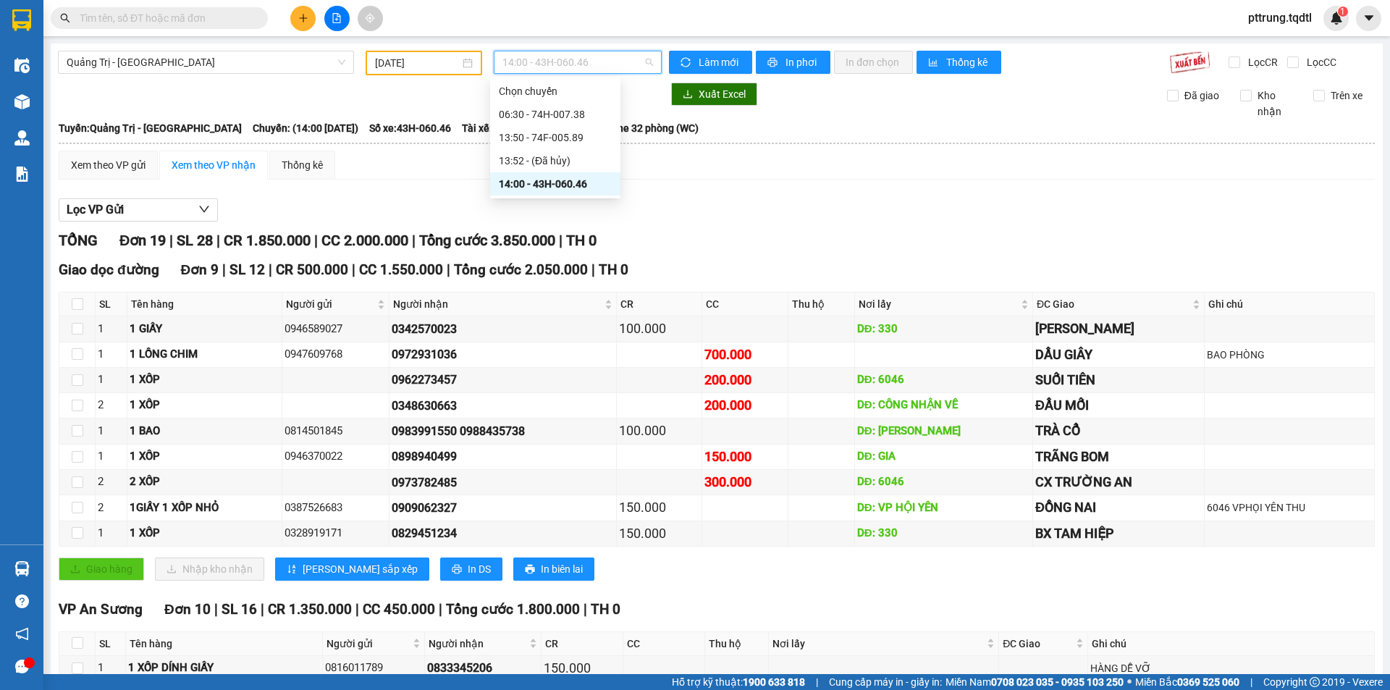 The width and height of the screenshot is (1390, 690). I want to click on th: CR, so click(582, 644).